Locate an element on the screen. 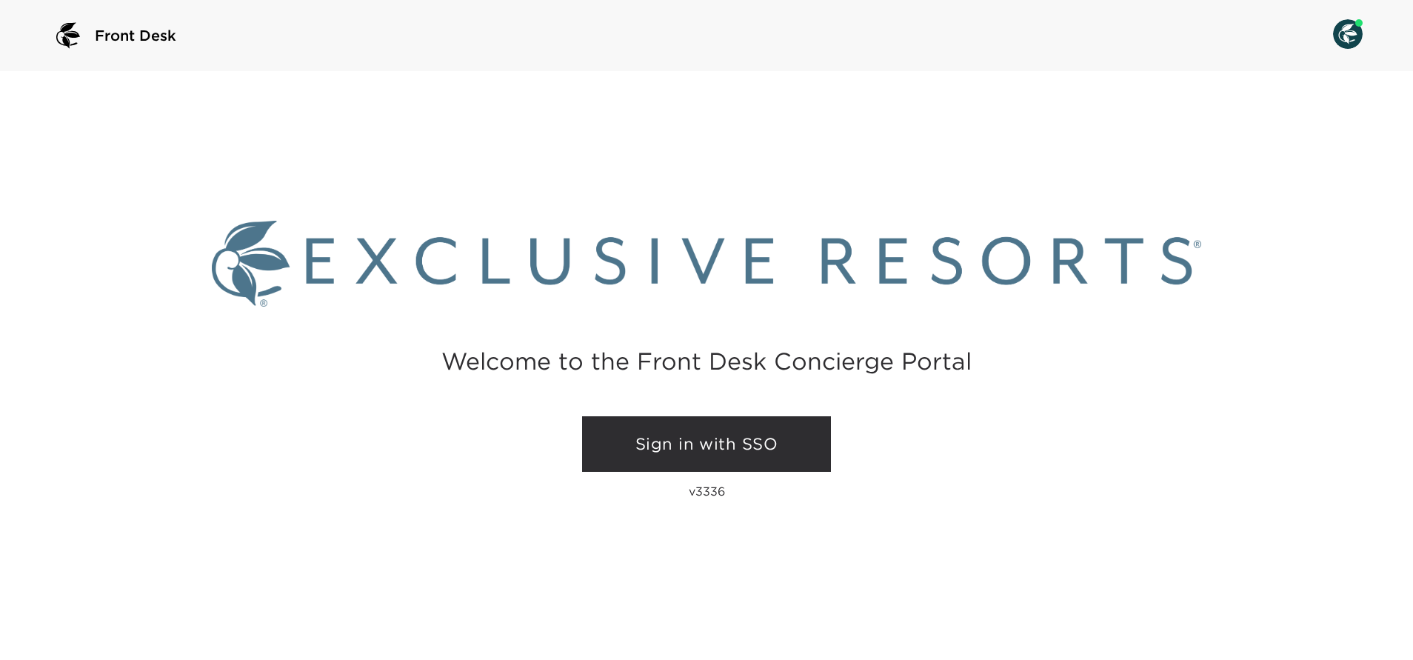  img: logo is located at coordinates (68, 36).